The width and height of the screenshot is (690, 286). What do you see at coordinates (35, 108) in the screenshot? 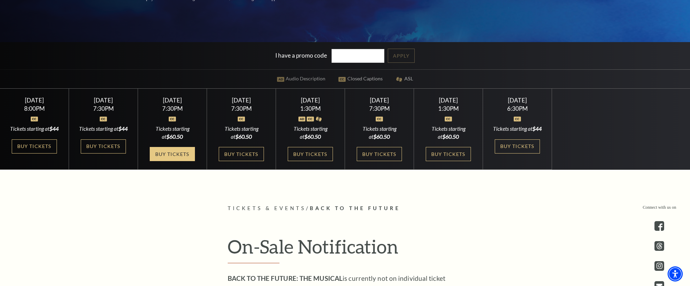
I see `div: 8:00PM` at bounding box center [35, 108].